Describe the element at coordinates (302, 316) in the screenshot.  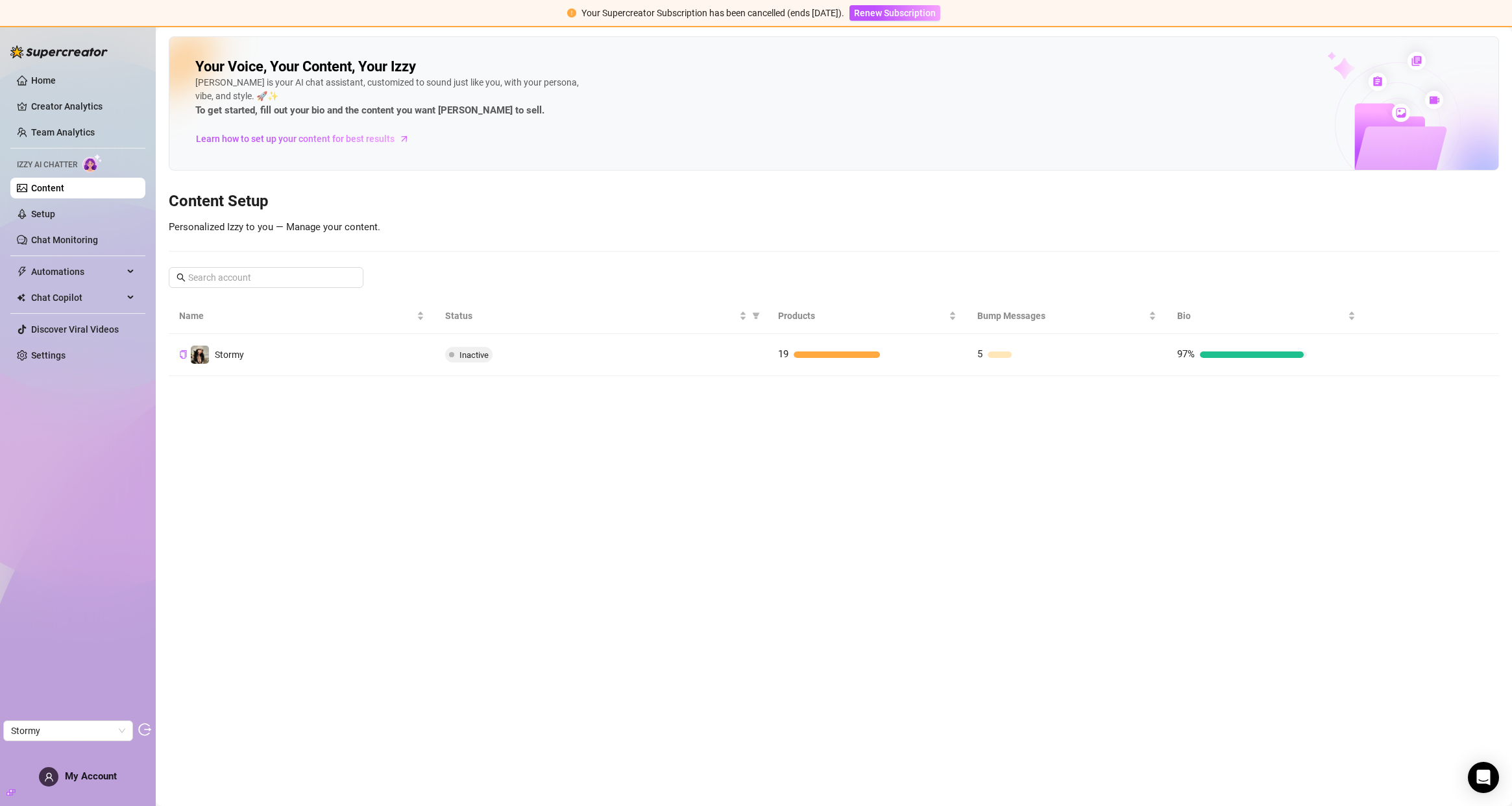
I see `th: Name` at that location.